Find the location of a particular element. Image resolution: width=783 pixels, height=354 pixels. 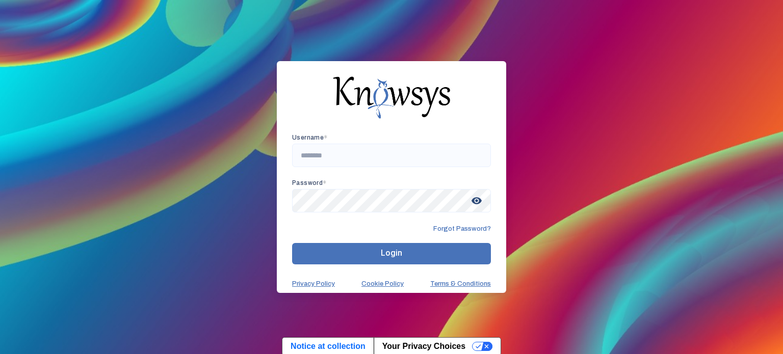

img: knowsys-logo.png is located at coordinates (392, 97).